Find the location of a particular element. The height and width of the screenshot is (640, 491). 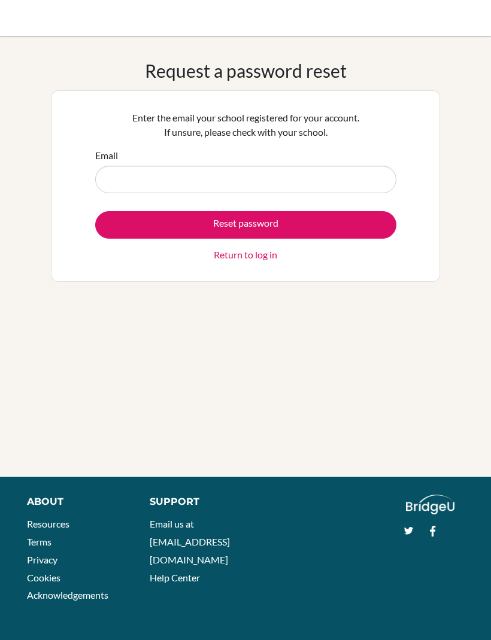

a: Cookies is located at coordinates (44, 577).